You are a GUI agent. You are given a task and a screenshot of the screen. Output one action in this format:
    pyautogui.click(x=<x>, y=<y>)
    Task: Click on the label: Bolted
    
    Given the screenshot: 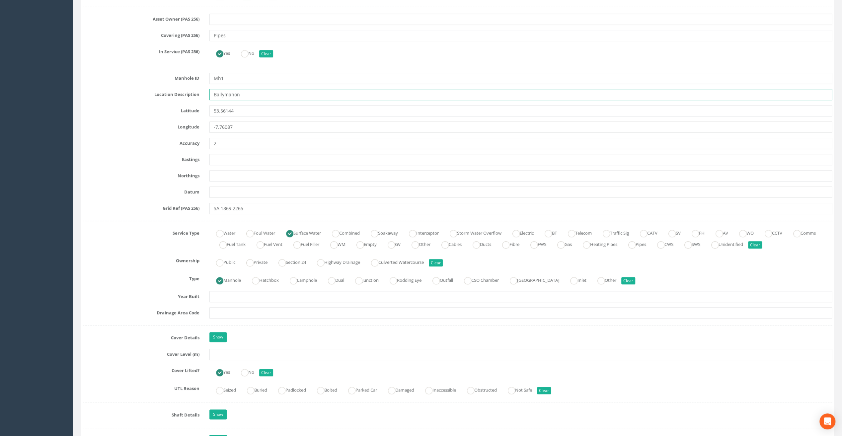 What is the action you would take?
    pyautogui.click(x=324, y=389)
    